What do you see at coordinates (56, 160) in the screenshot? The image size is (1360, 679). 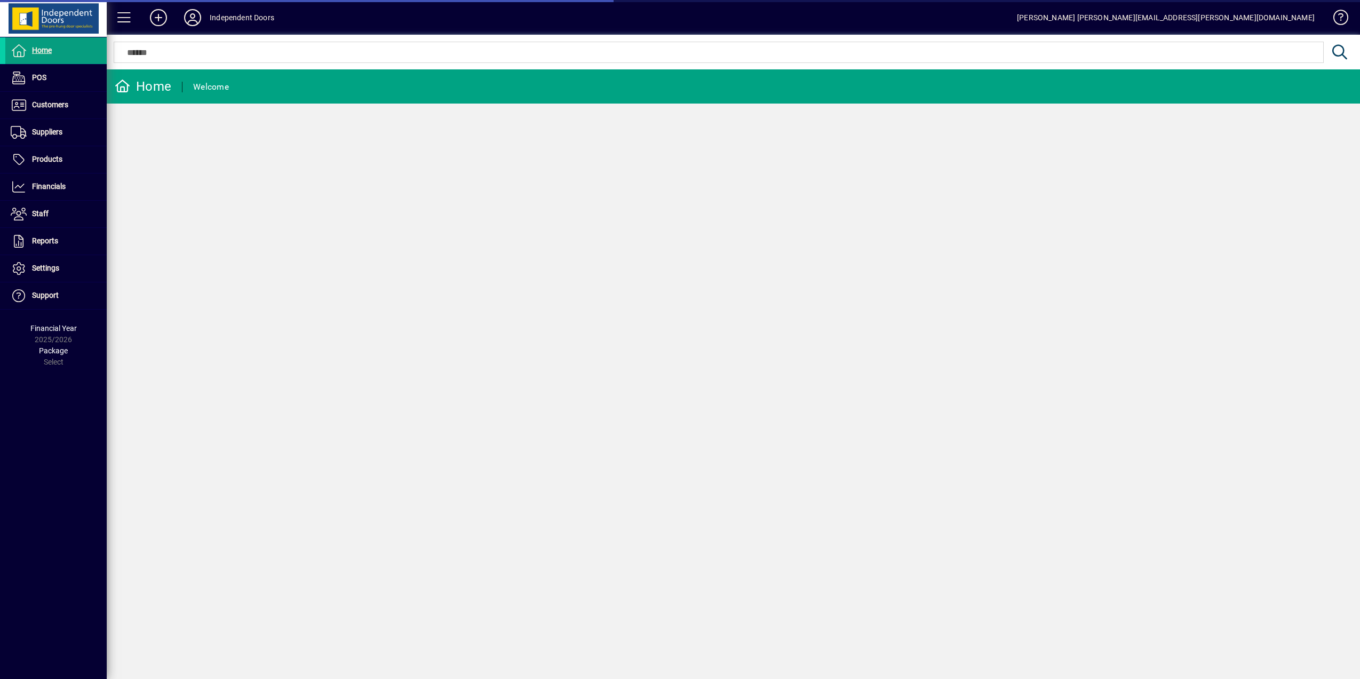 I see `a: Products` at bounding box center [56, 160].